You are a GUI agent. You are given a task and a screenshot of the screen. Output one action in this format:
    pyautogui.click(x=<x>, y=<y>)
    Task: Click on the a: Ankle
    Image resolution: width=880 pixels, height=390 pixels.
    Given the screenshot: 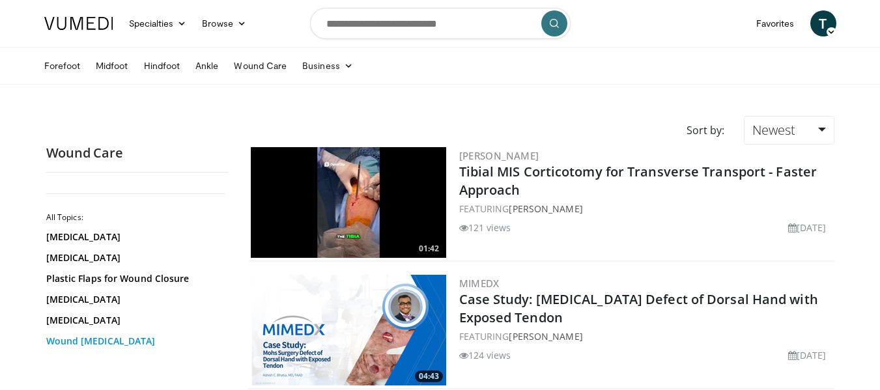 What is the action you would take?
    pyautogui.click(x=206, y=66)
    